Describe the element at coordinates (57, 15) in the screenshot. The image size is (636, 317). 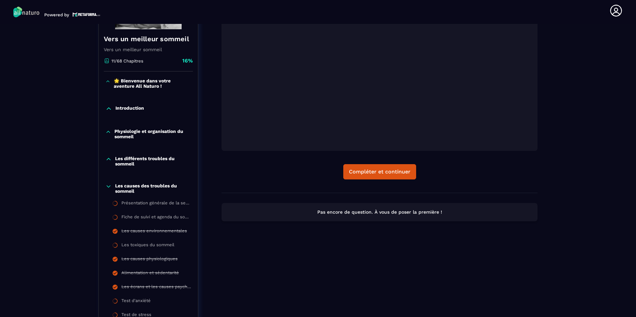
I see `p: Powered by` at that location.